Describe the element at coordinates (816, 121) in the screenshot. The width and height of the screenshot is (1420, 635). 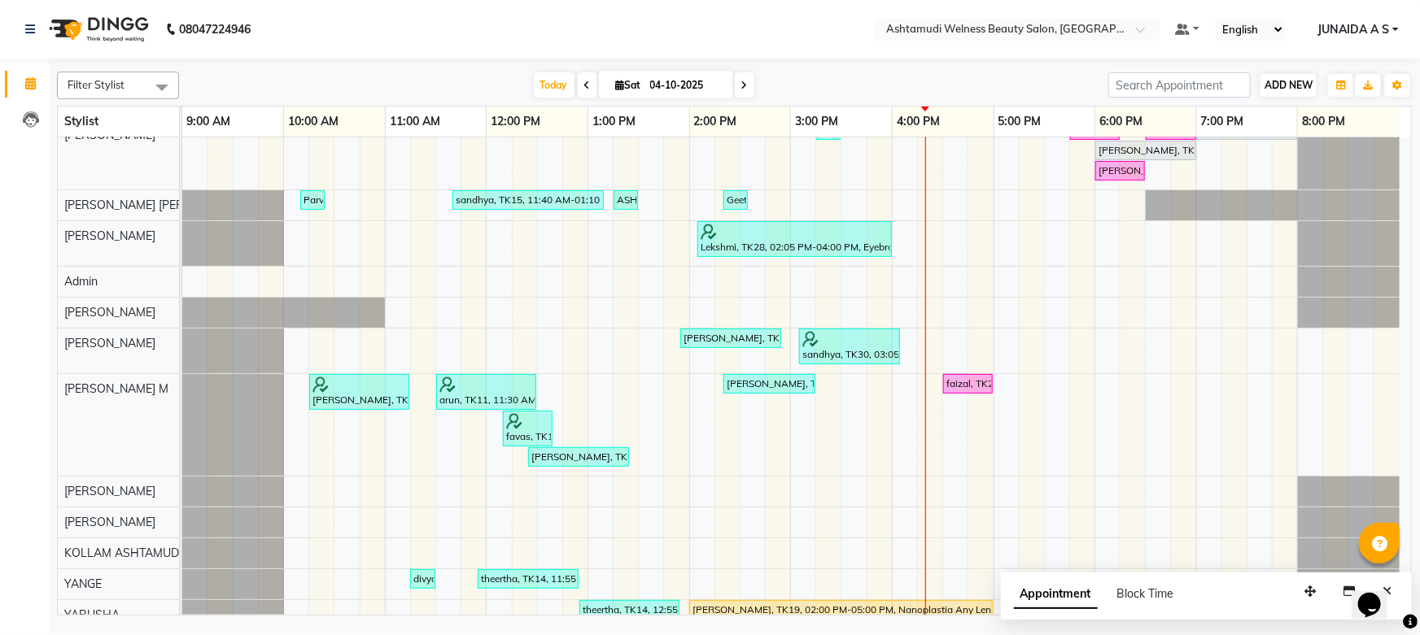
I see `a: 3:00 PM` at that location.